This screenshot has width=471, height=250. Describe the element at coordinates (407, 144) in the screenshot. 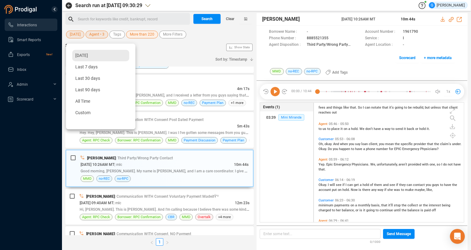

I see `span: specific` at that location.